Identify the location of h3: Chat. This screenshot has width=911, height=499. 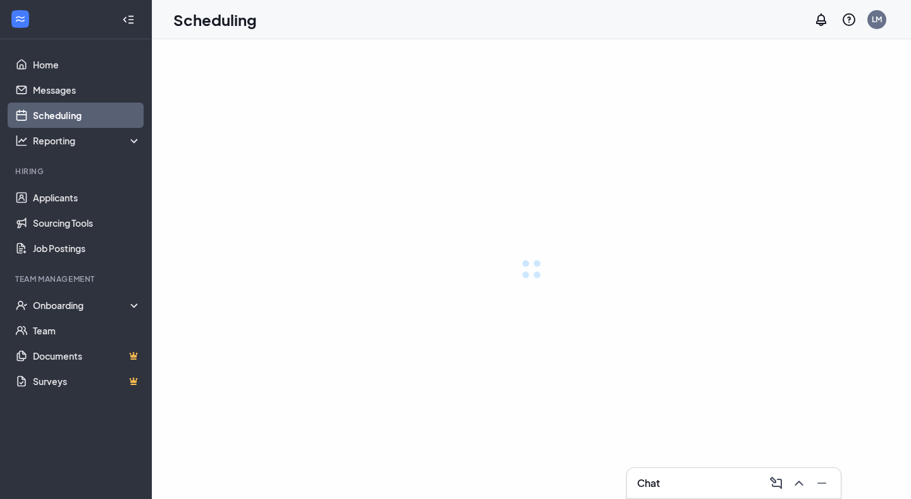
(649, 483).